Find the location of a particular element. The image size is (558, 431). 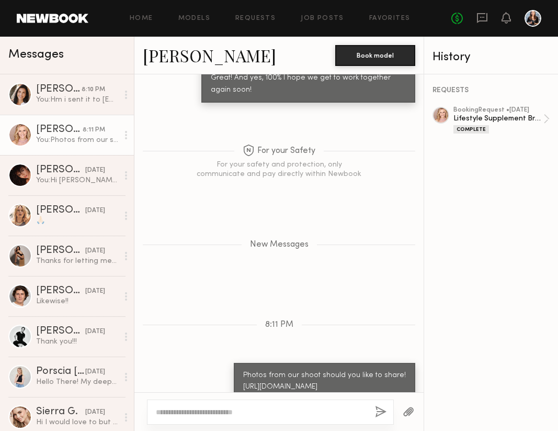

a: Home is located at coordinates (141, 18).